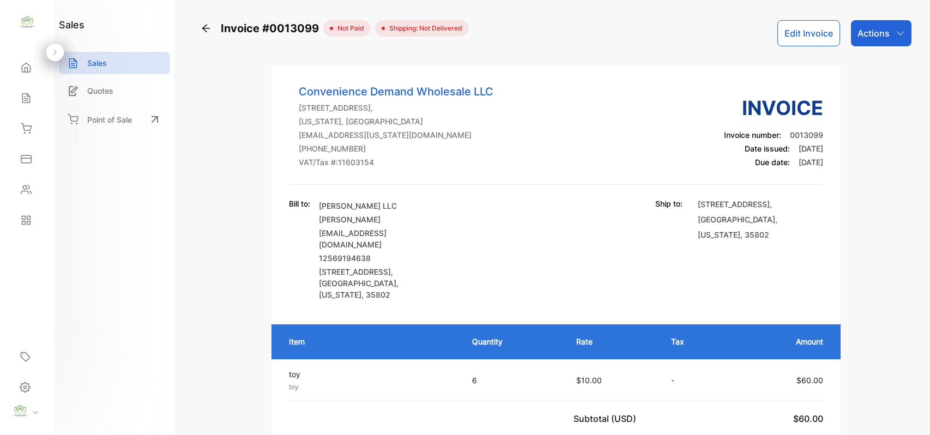  I want to click on p: Subtotal (USD), so click(607, 419).